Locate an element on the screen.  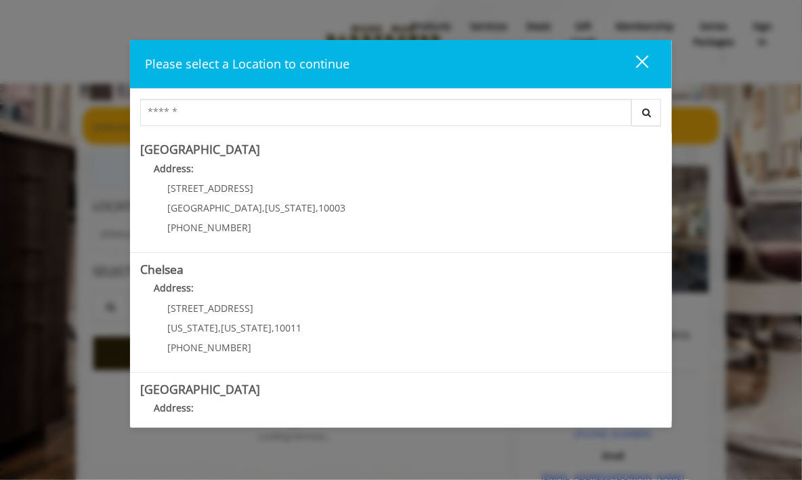
input: Search Center is located at coordinates (386, 112).